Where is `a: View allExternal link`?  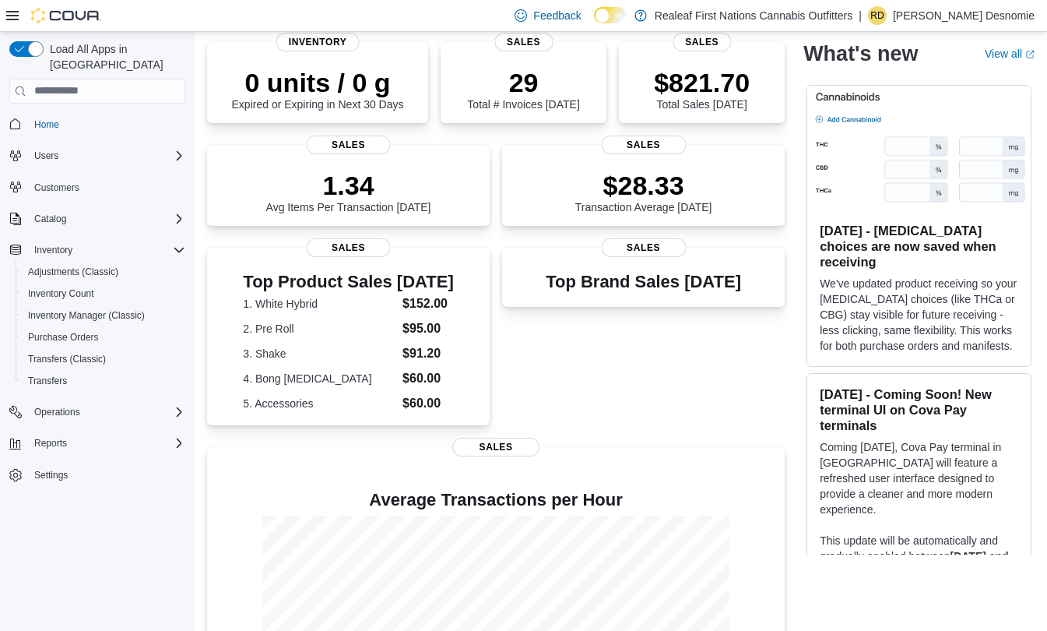 a: View allExternal link is located at coordinates (1010, 53).